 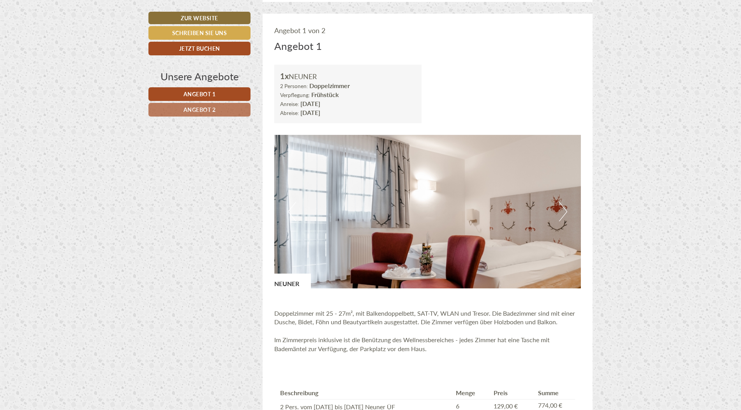 What do you see at coordinates (199, 18) in the screenshot?
I see `a: Zur Website` at bounding box center [199, 18].